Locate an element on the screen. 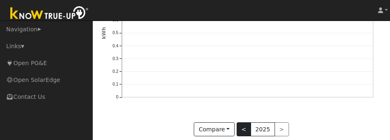 Image resolution: width=390 pixels, height=140 pixels. text: kWh is located at coordinates (104, 33).